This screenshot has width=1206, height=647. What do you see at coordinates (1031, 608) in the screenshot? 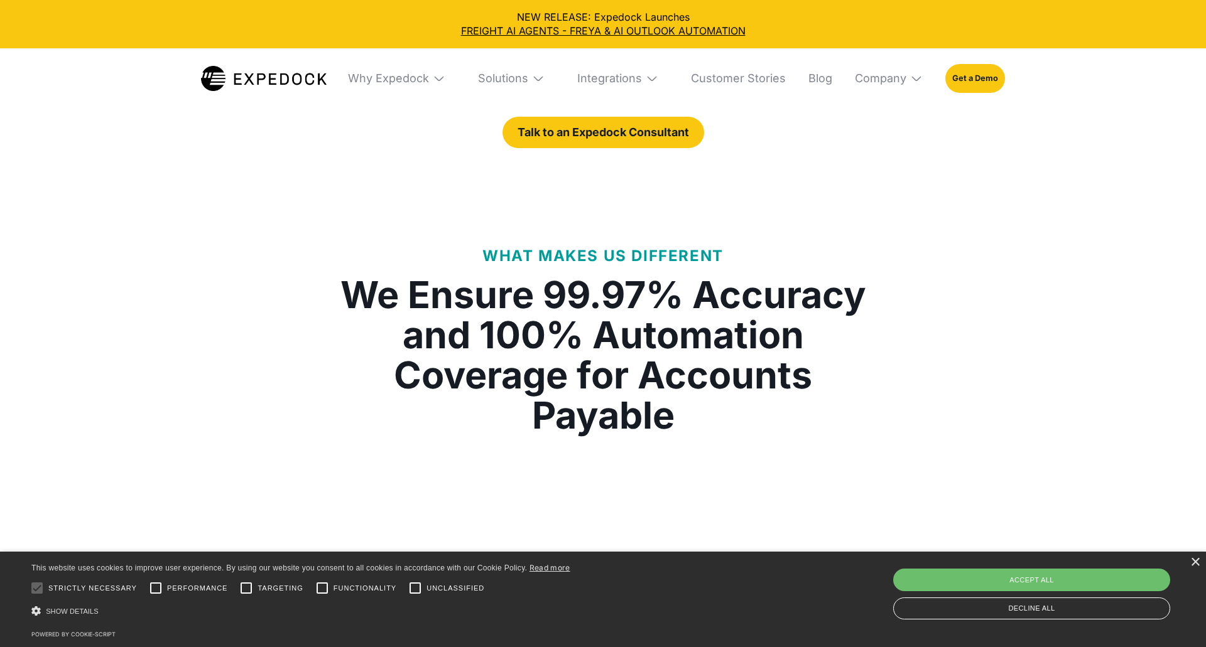
I see `div: Decline all` at bounding box center [1031, 608].